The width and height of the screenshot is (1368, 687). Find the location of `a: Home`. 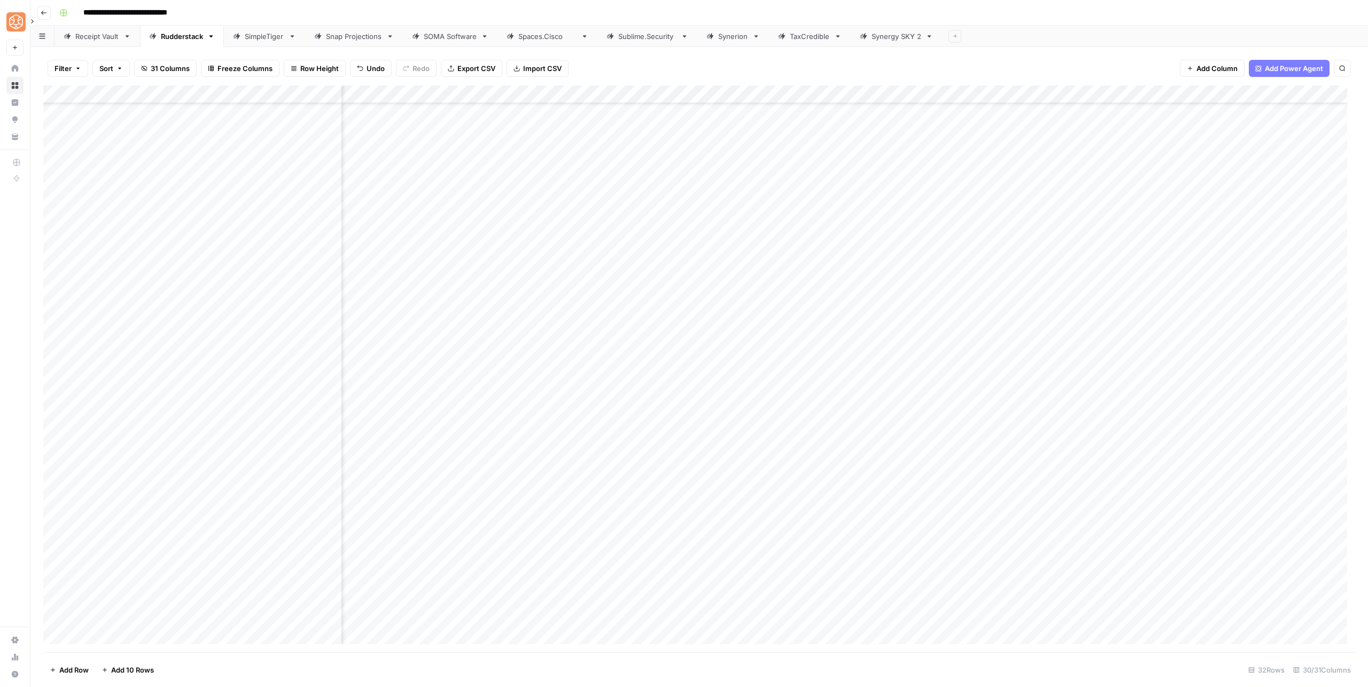

a: Home is located at coordinates (15, 68).